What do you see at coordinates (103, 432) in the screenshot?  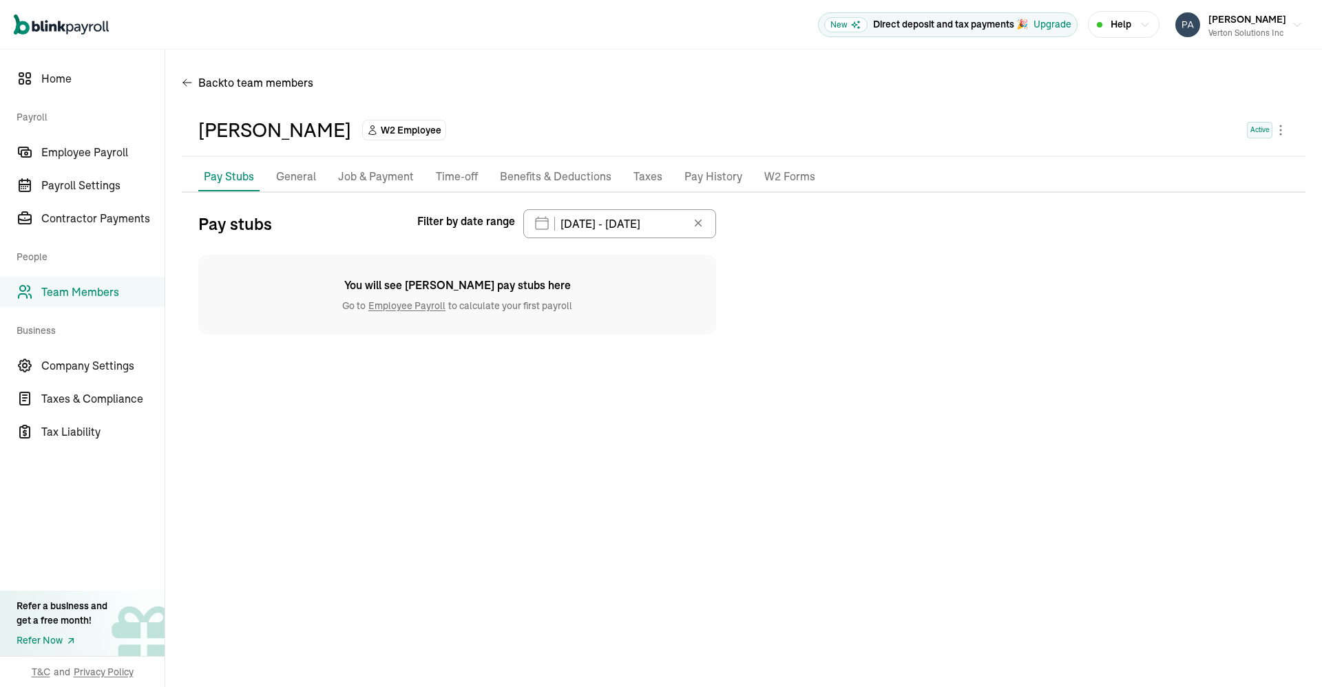 I see `span: Tax Liability` at bounding box center [103, 432].